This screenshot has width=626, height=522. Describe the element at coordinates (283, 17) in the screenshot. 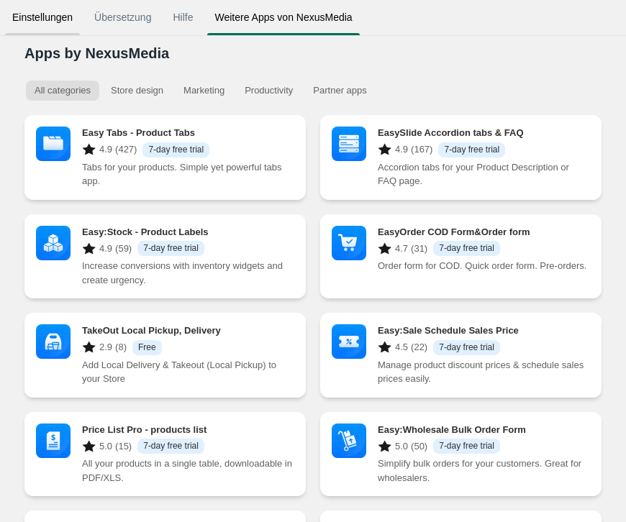

I see `a: Weitere Apps von NexusMedia` at that location.